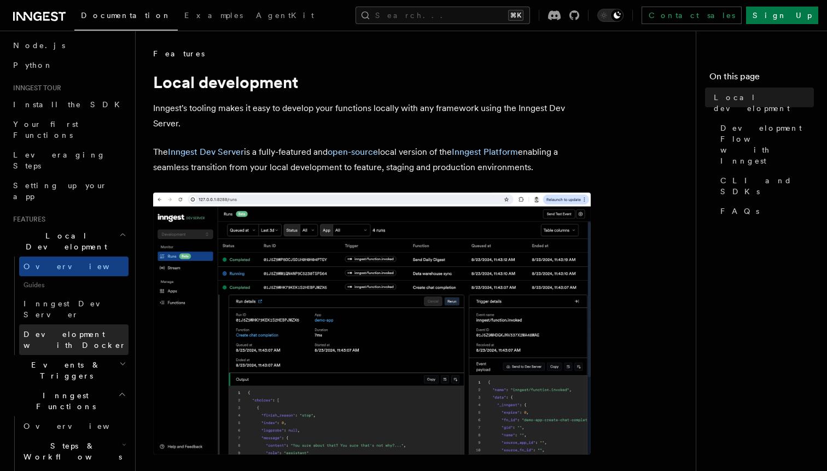 Image resolution: width=827 pixels, height=471 pixels. What do you see at coordinates (372, 82) in the screenshot?
I see `h1: Local development` at bounding box center [372, 82].